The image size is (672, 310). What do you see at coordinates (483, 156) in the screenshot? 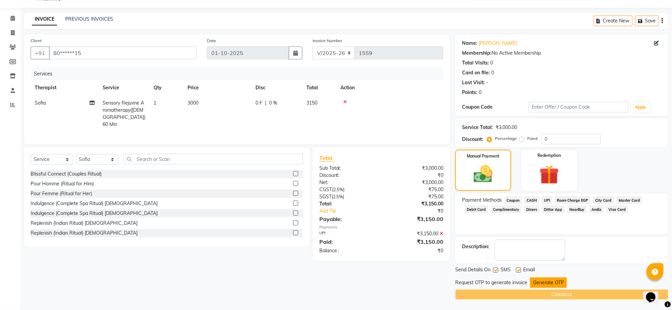
I see `label: Manual Payment` at bounding box center [483, 156].